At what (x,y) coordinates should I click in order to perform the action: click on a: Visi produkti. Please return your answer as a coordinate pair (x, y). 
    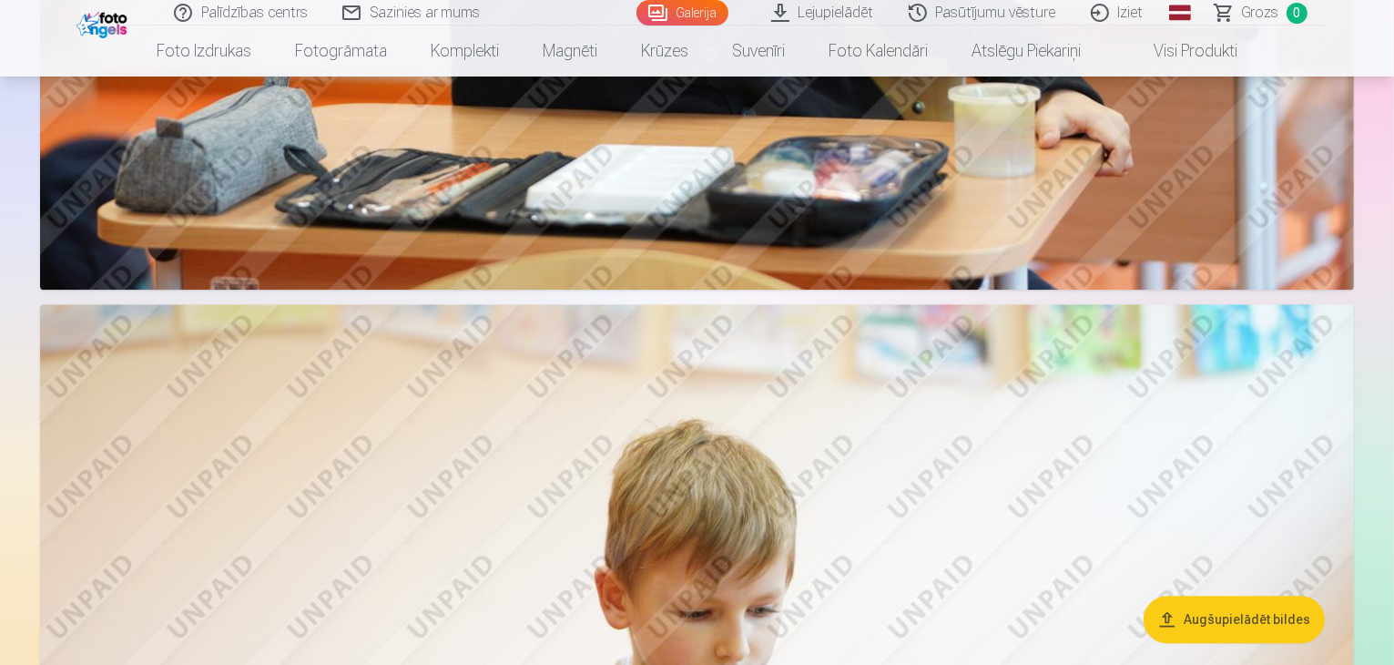
    Looking at the image, I should click on (1181, 51).